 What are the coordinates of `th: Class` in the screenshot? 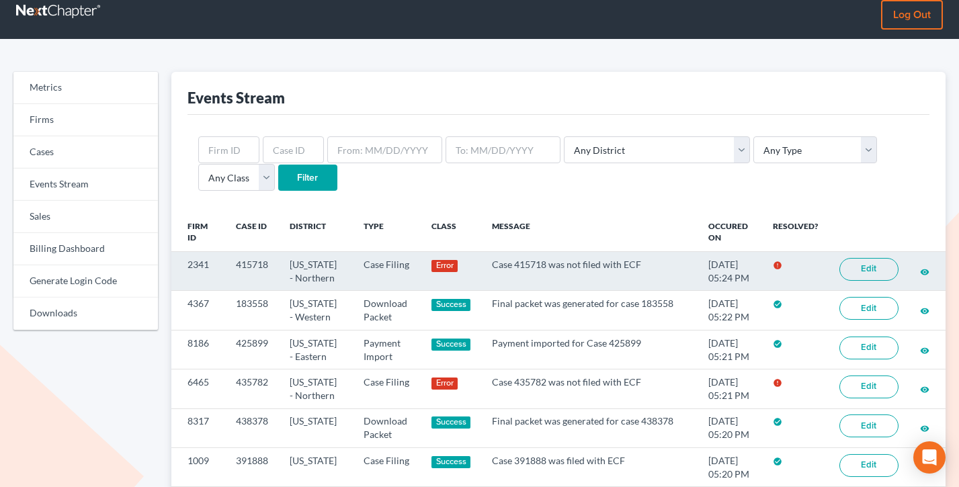 It's located at (451, 232).